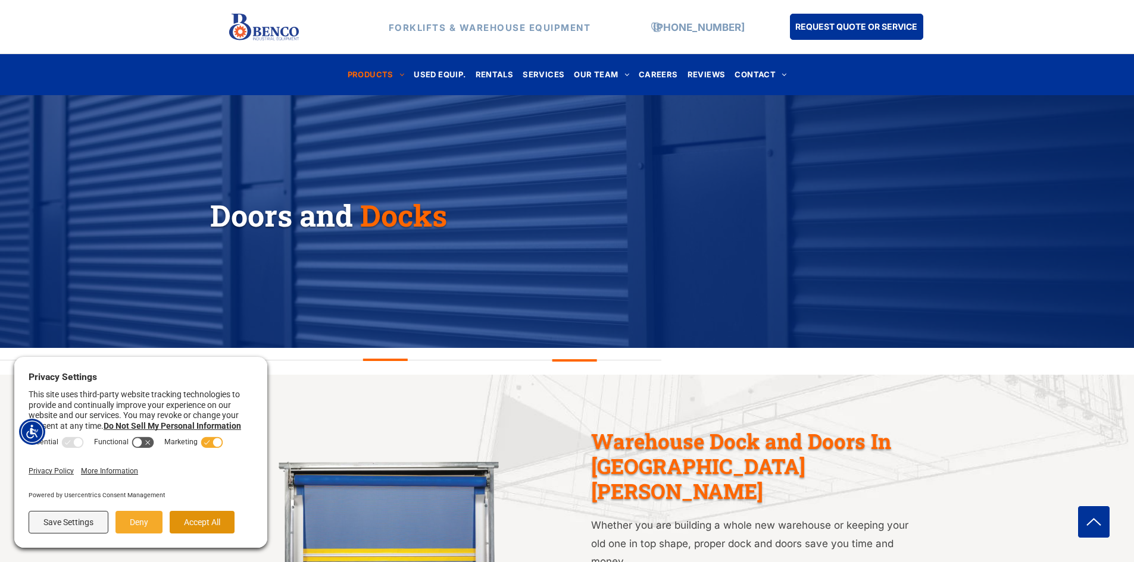 This screenshot has height=562, width=1134. What do you see at coordinates (543, 74) in the screenshot?
I see `a: SERVICES` at bounding box center [543, 74].